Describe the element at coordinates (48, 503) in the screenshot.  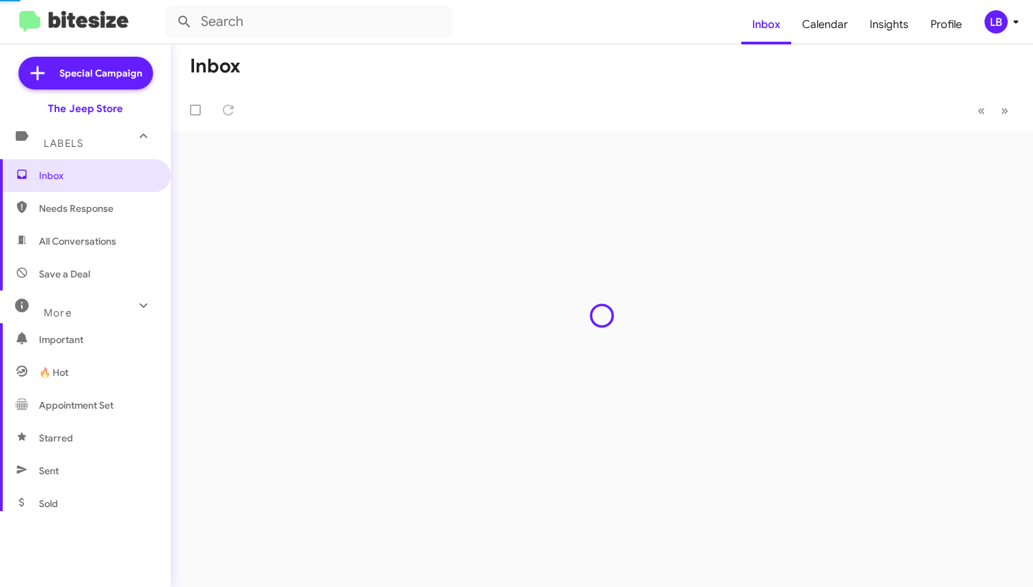
I see `span: Sold` at that location.